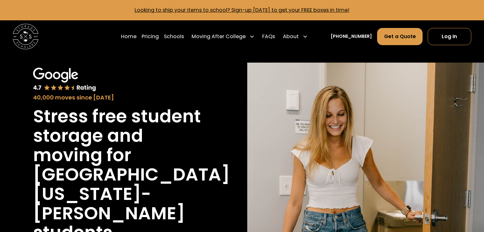  Describe the element at coordinates (118, 136) in the screenshot. I see `h1: Stress free student storage and moving for` at that location.